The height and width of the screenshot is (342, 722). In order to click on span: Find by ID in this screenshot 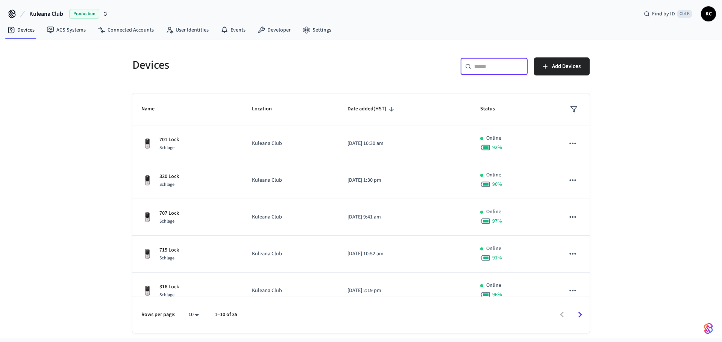, I will do `click(663, 14)`.